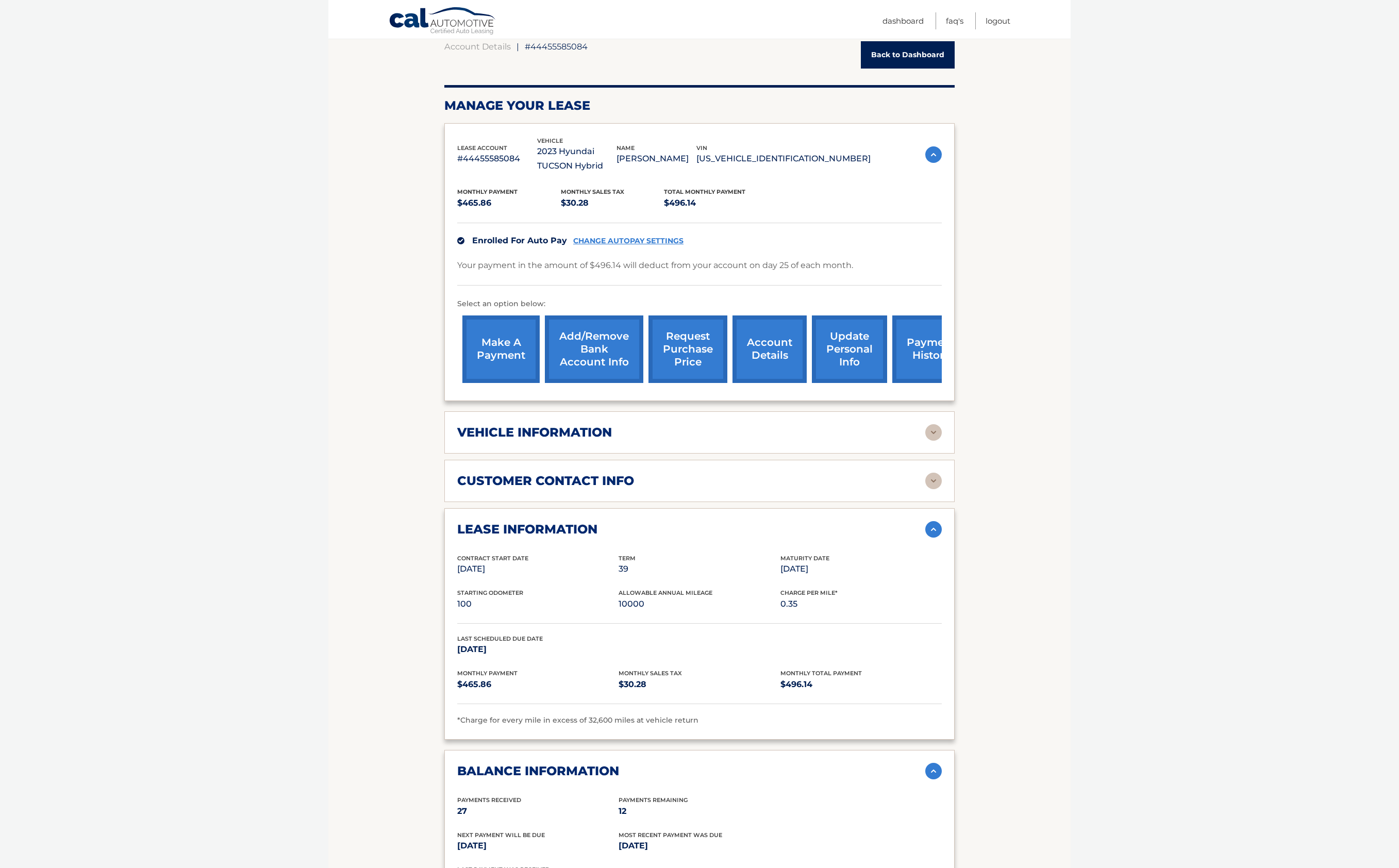  What do you see at coordinates (666, 593) in the screenshot?
I see `span: Allowable Annual Mileage` at bounding box center [666, 593].